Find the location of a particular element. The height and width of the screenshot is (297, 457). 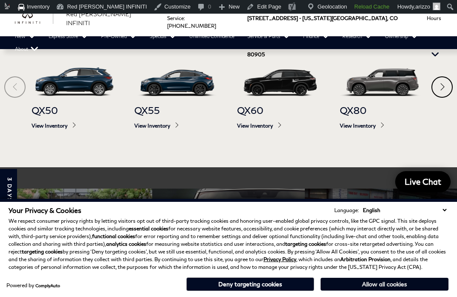

a: Finance is located at coordinates (316, 36).